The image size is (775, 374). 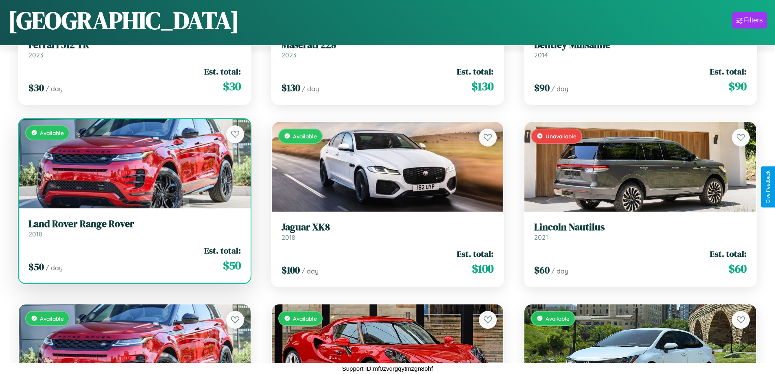 I want to click on h3: Lincoln Nautilus, so click(x=640, y=227).